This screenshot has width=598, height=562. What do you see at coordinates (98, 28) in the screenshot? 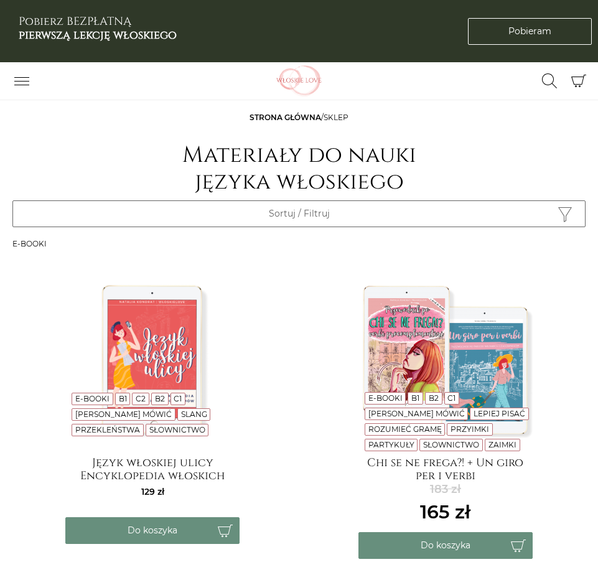
I see `h3: Pobierz BEZPŁATNĄ` at bounding box center [98, 28].